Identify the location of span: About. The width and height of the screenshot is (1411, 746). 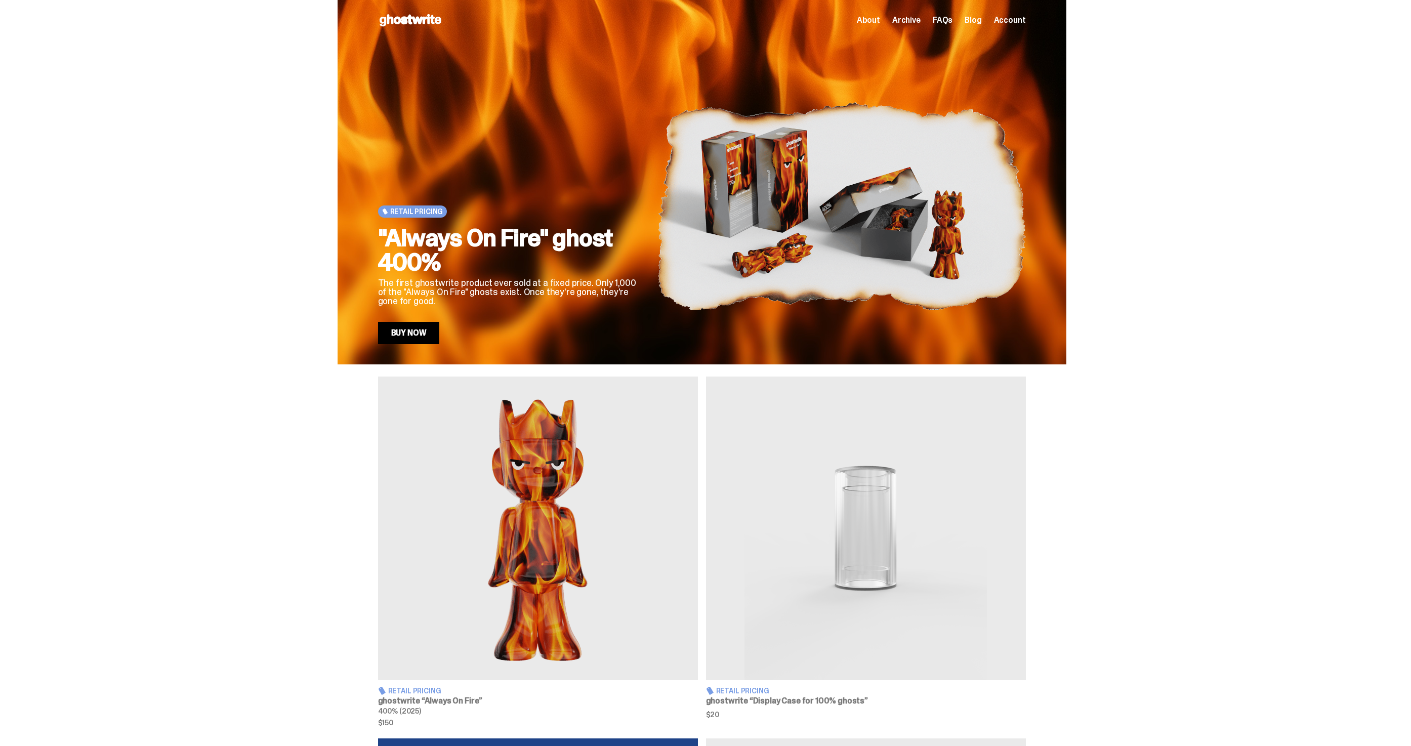
(868, 20).